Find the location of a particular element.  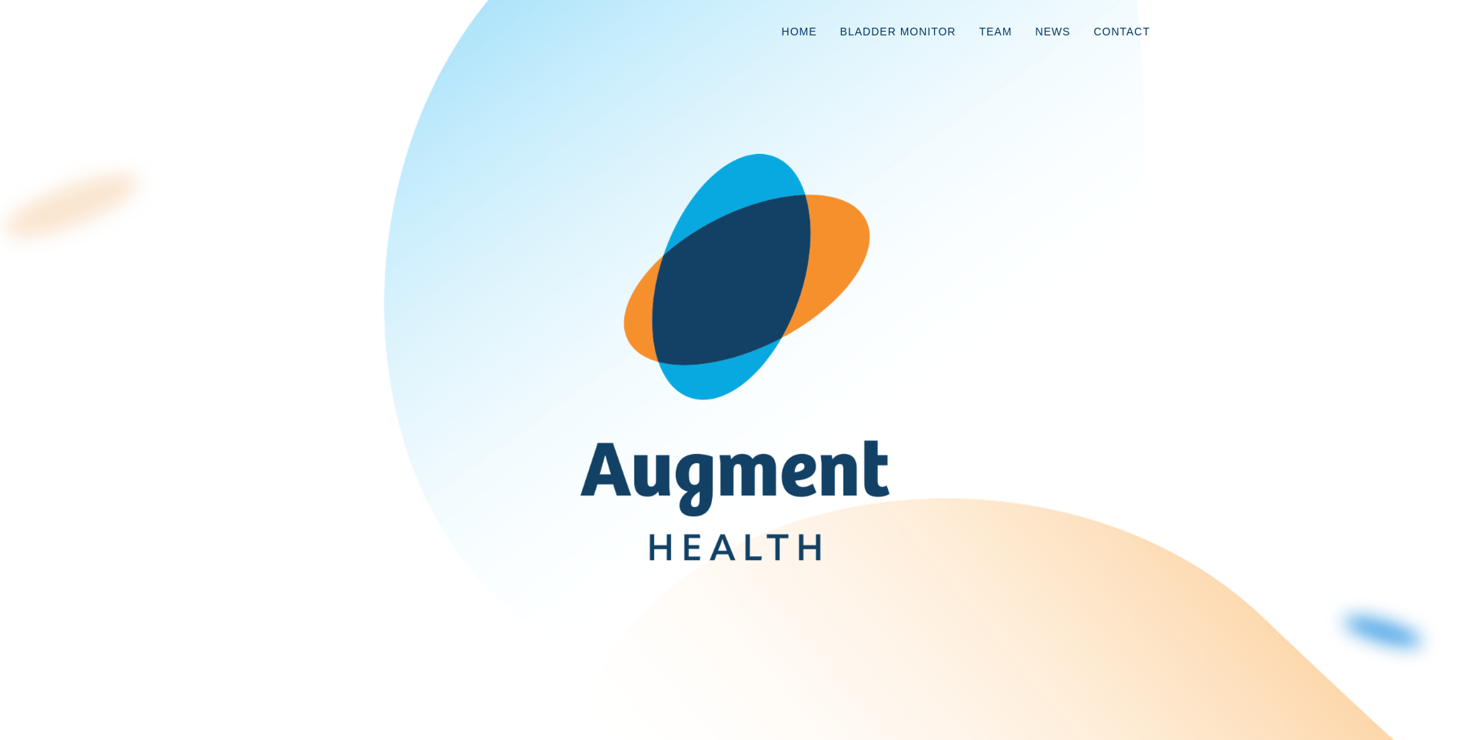

a: Home is located at coordinates (800, 32).